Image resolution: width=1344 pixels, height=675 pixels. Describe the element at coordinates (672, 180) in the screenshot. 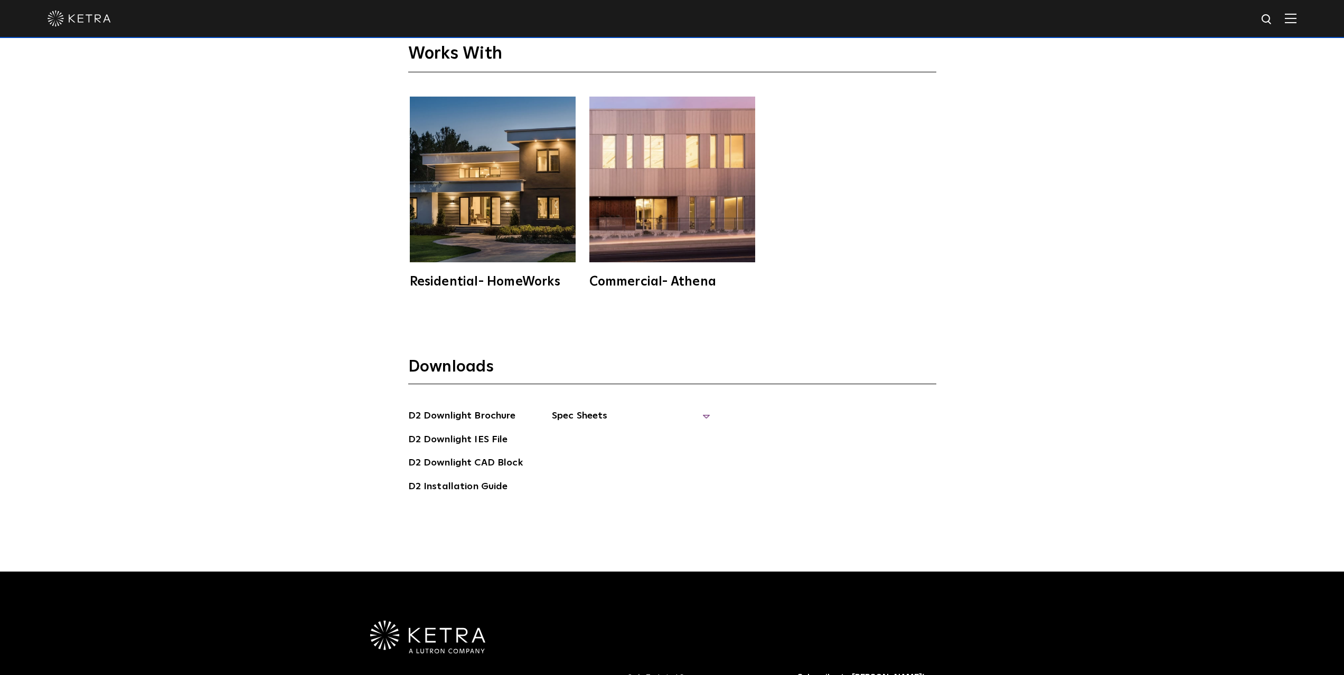

I see `img: athena-square` at that location.